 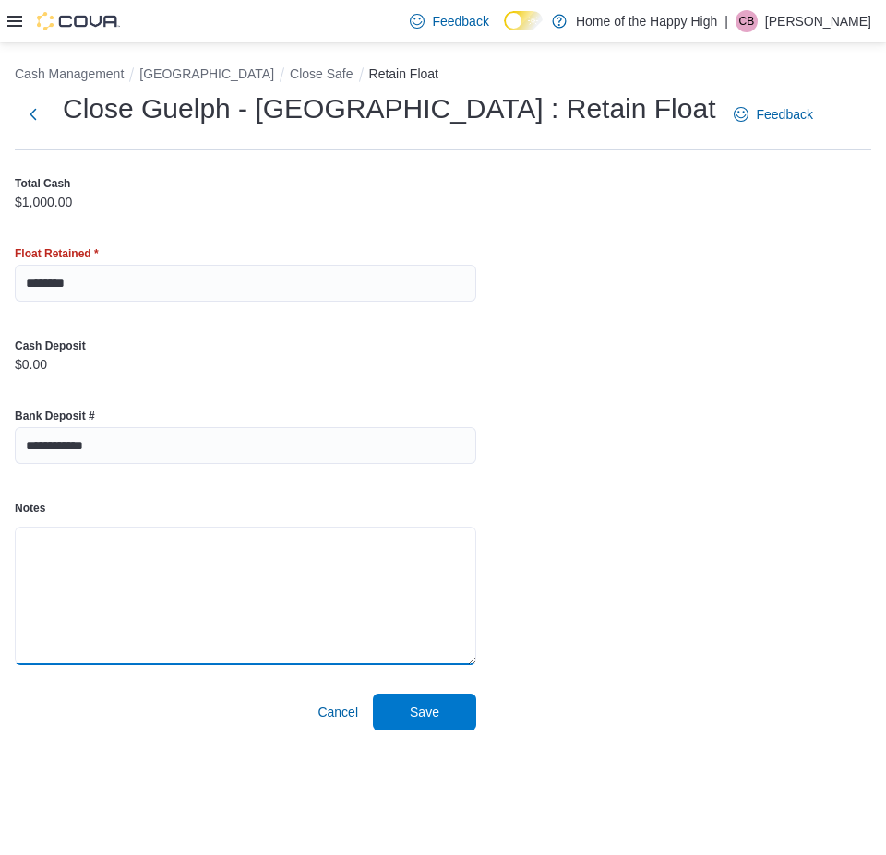 I want to click on div: Cassie Bardocz, so click(x=747, y=21).